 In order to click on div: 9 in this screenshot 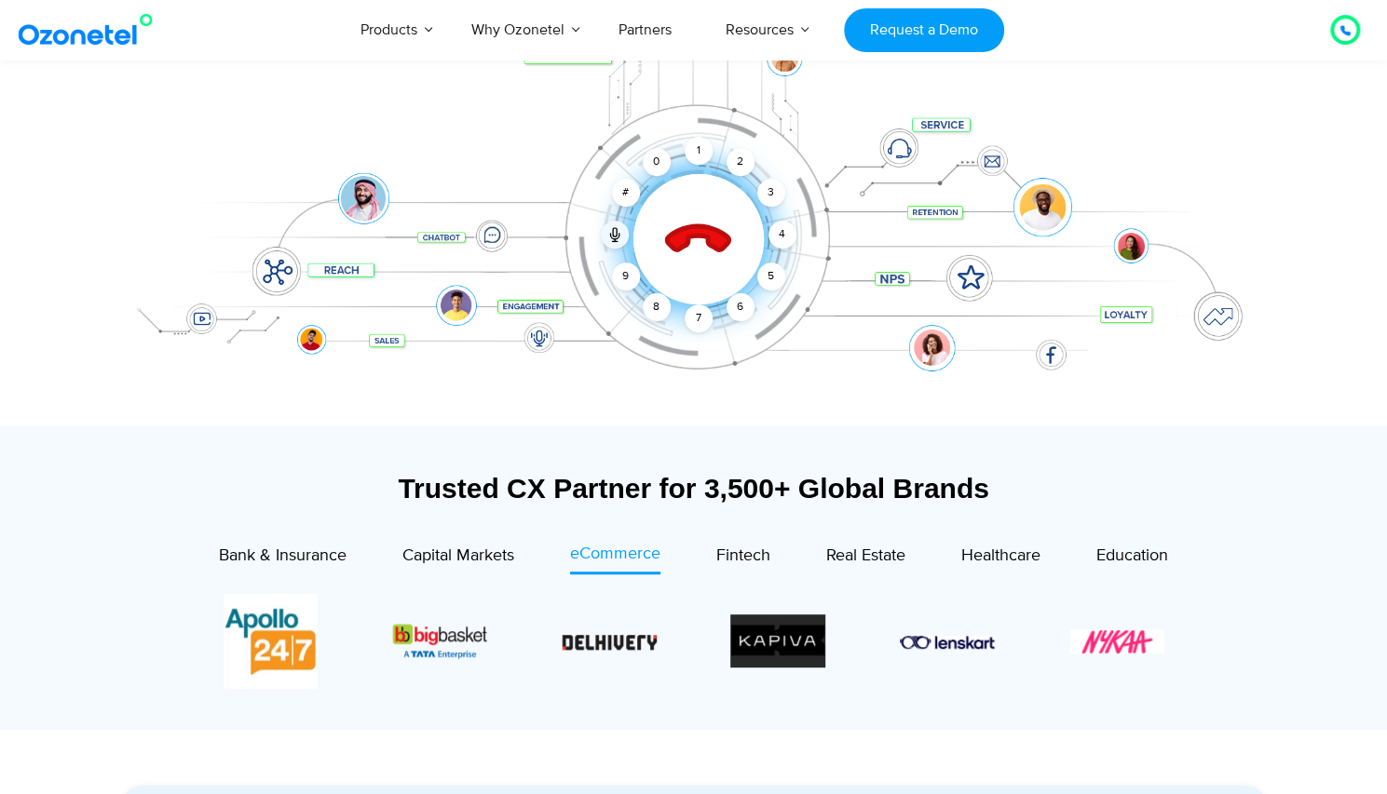, I will do `click(626, 277)`.